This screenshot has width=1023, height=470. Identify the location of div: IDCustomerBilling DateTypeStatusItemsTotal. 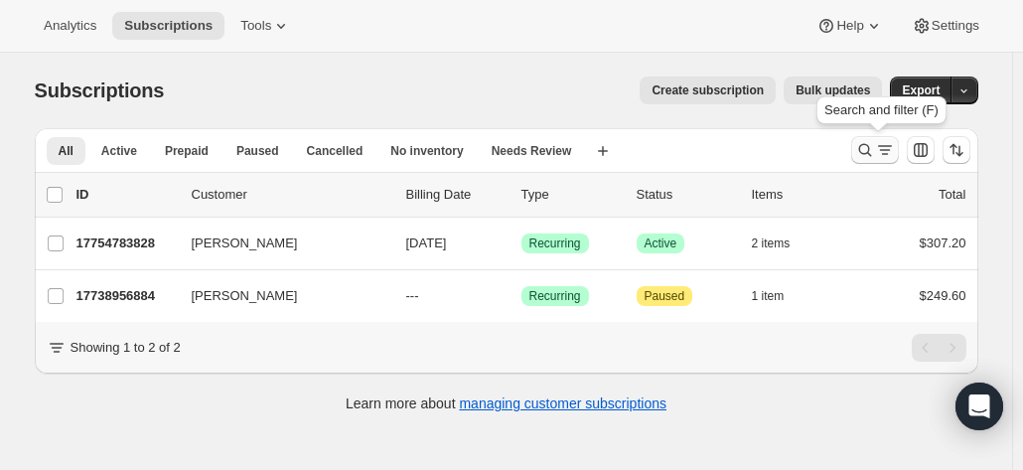
(522, 195).